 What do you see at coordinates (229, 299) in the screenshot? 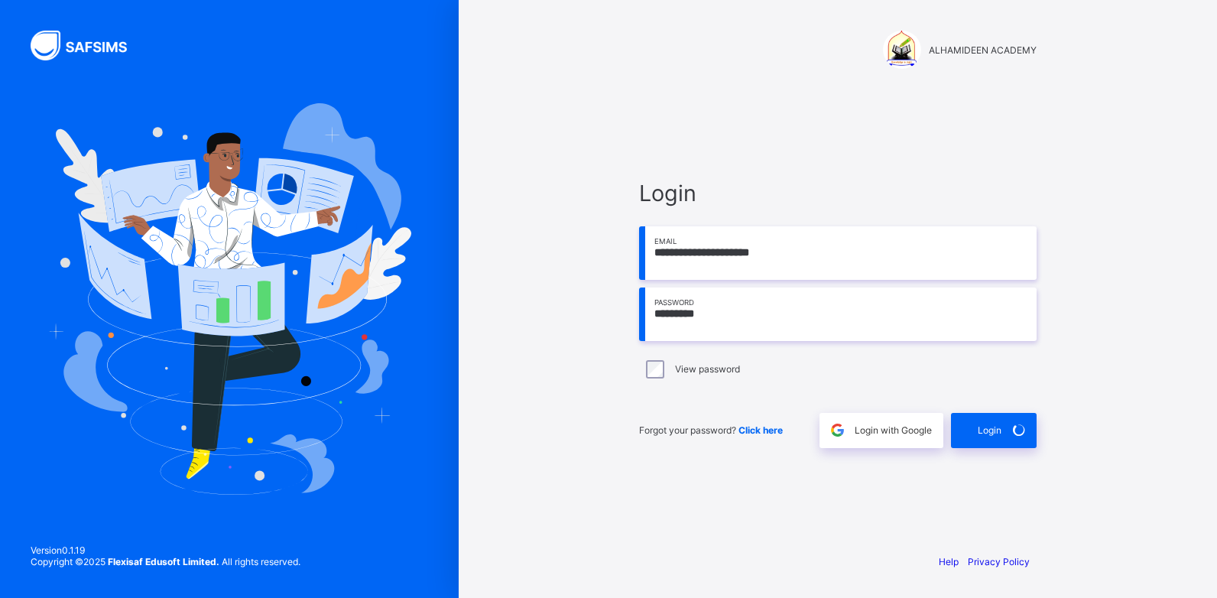
I see `img: Hero Image` at bounding box center [229, 299].